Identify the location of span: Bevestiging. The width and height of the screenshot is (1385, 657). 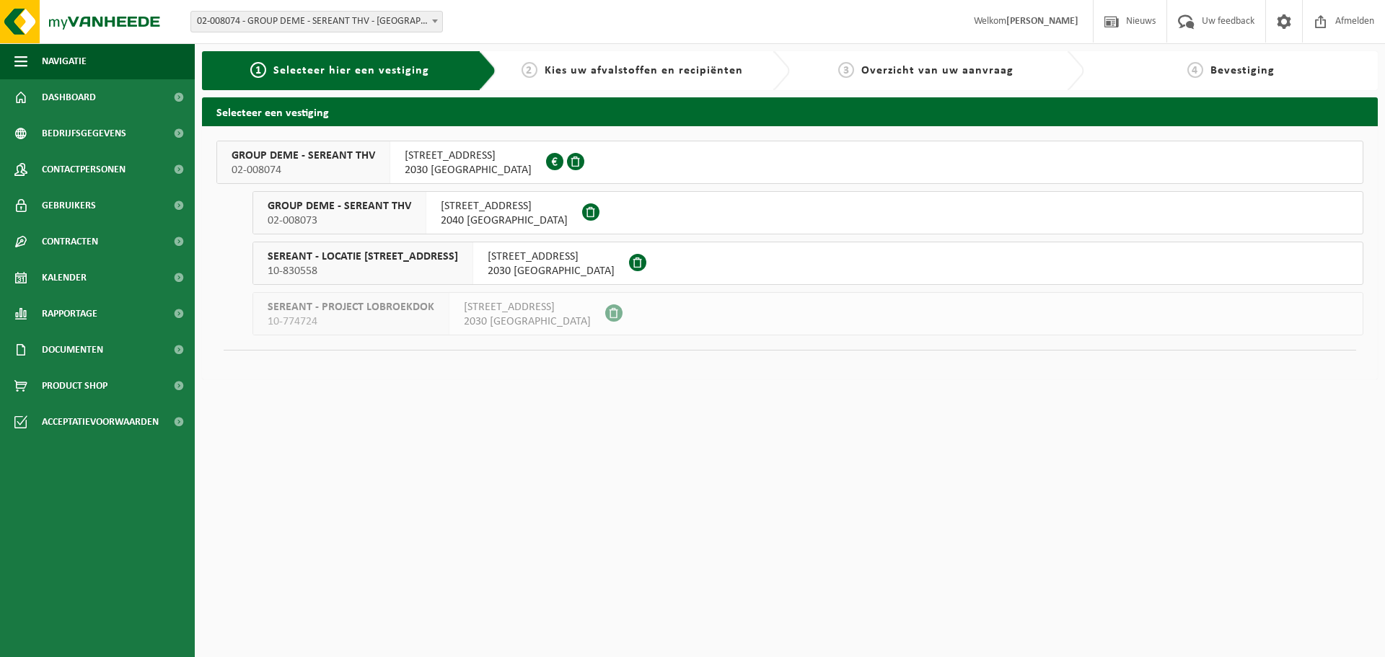
(1242, 71).